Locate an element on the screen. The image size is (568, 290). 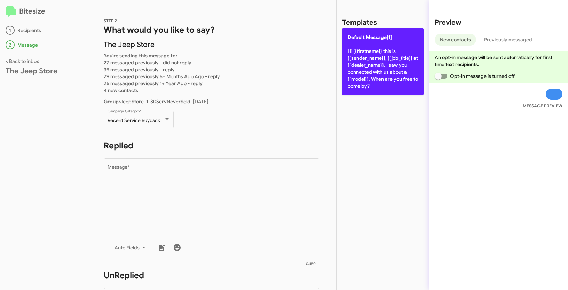
span: Default Message[1] is located at coordinates (370, 37).